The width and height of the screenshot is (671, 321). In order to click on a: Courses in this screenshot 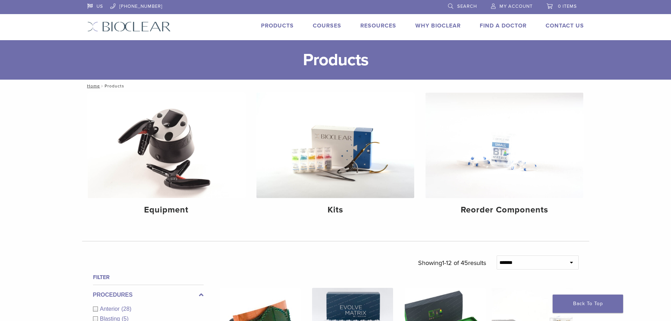, I will do `click(327, 26)`.